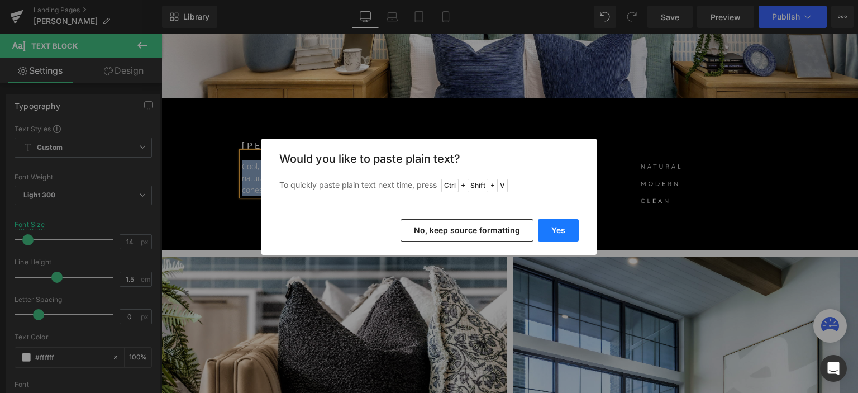 This screenshot has height=393, width=858. What do you see at coordinates (558, 230) in the screenshot?
I see `button: Yes` at bounding box center [558, 230].